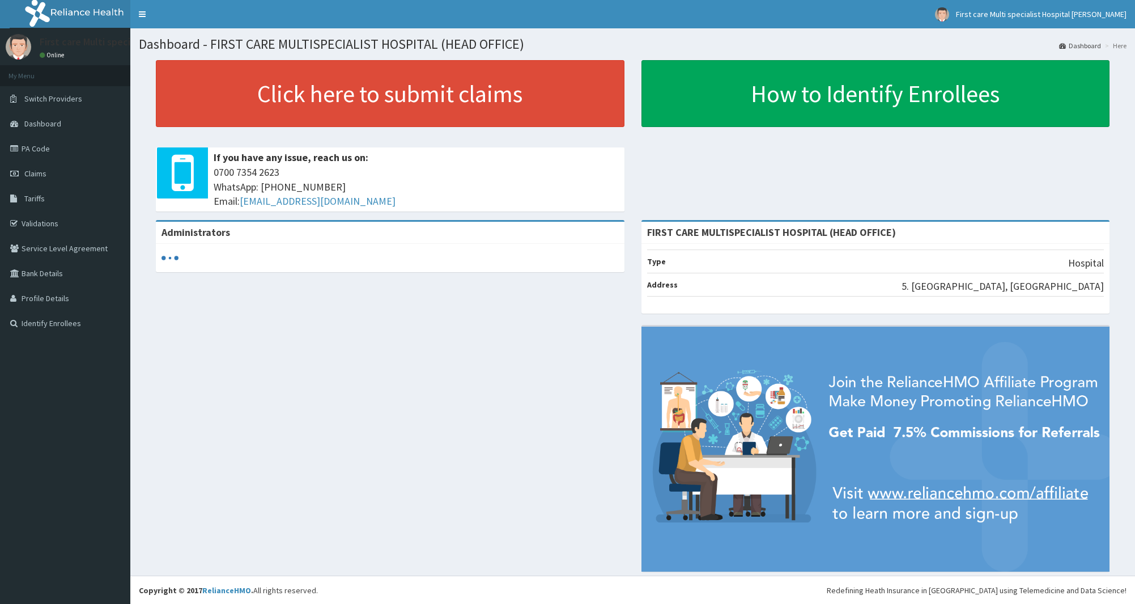 The height and width of the screenshot is (604, 1135). Describe the element at coordinates (771, 232) in the screenshot. I see `strong: FIRST CARE MULTISPECIALIST HOSPITAL (HEAD OFFICE)` at that location.